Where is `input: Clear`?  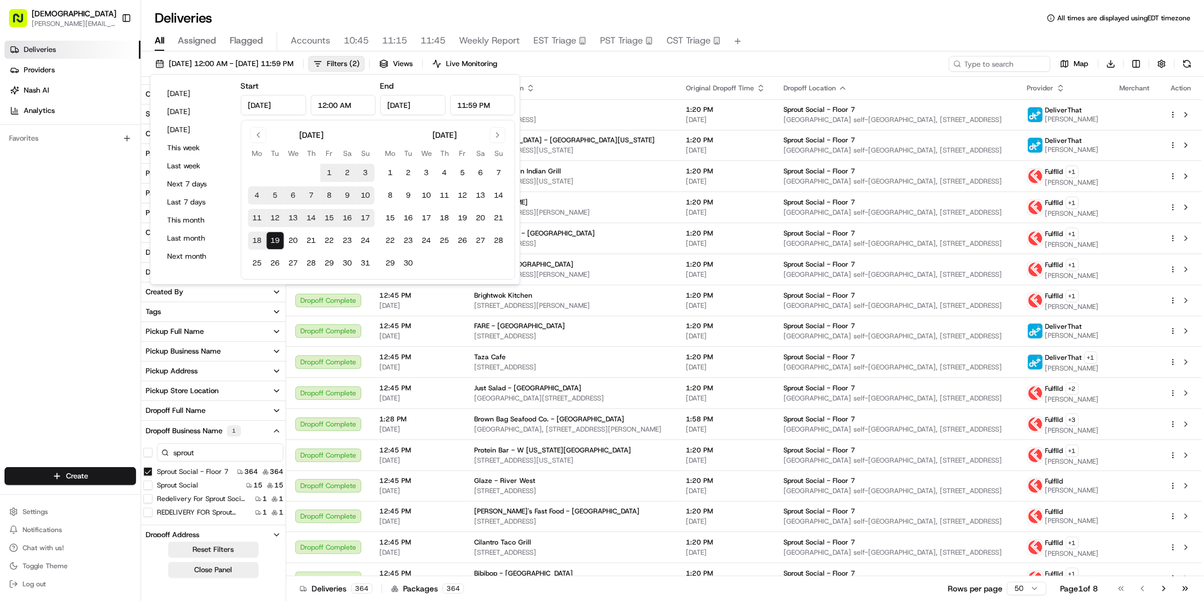
input: Clear is located at coordinates (108, 78).